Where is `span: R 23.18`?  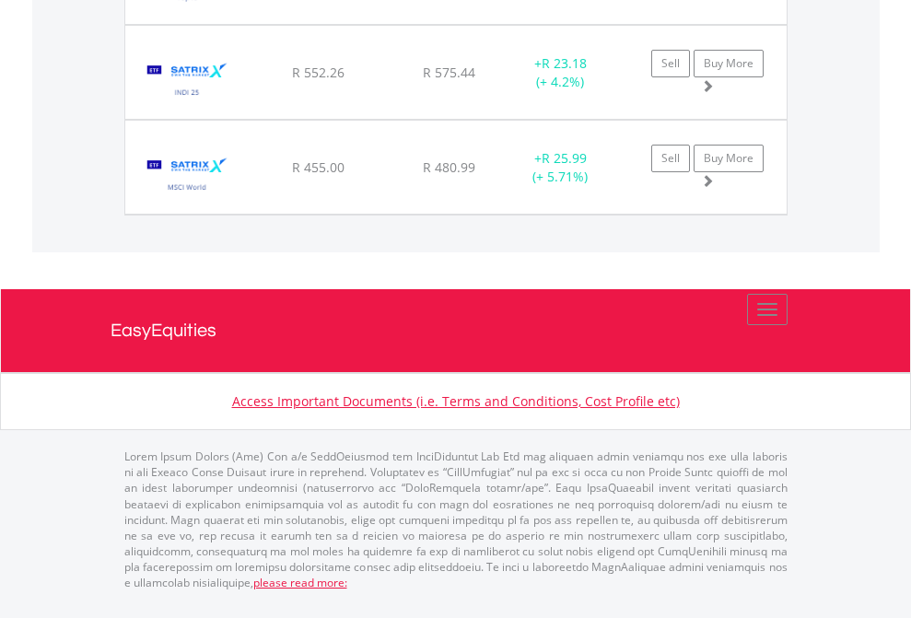 span: R 23.18 is located at coordinates (564, 63).